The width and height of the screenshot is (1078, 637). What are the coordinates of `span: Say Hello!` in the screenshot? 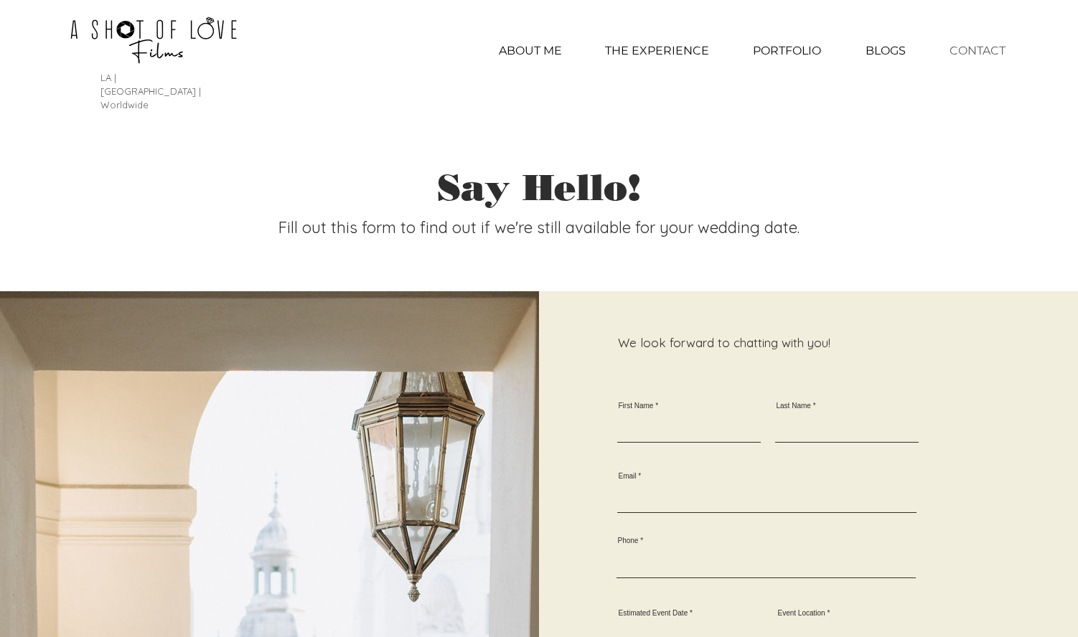 It's located at (539, 187).